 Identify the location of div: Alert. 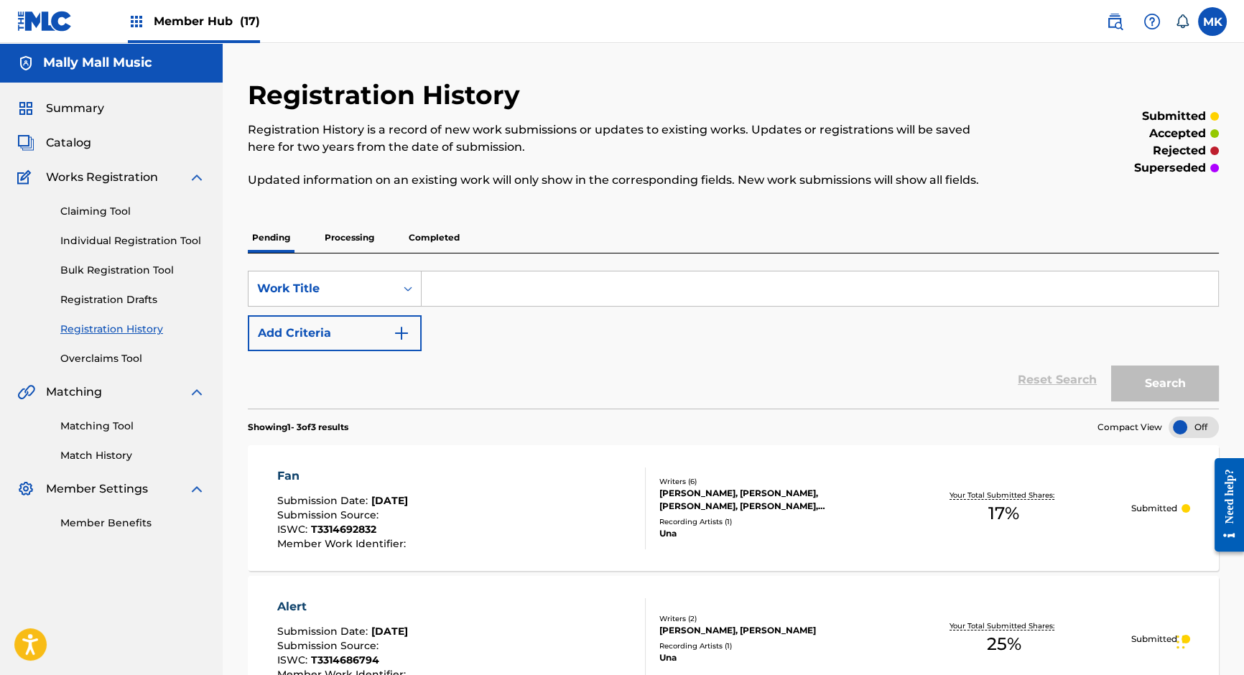
(343, 607).